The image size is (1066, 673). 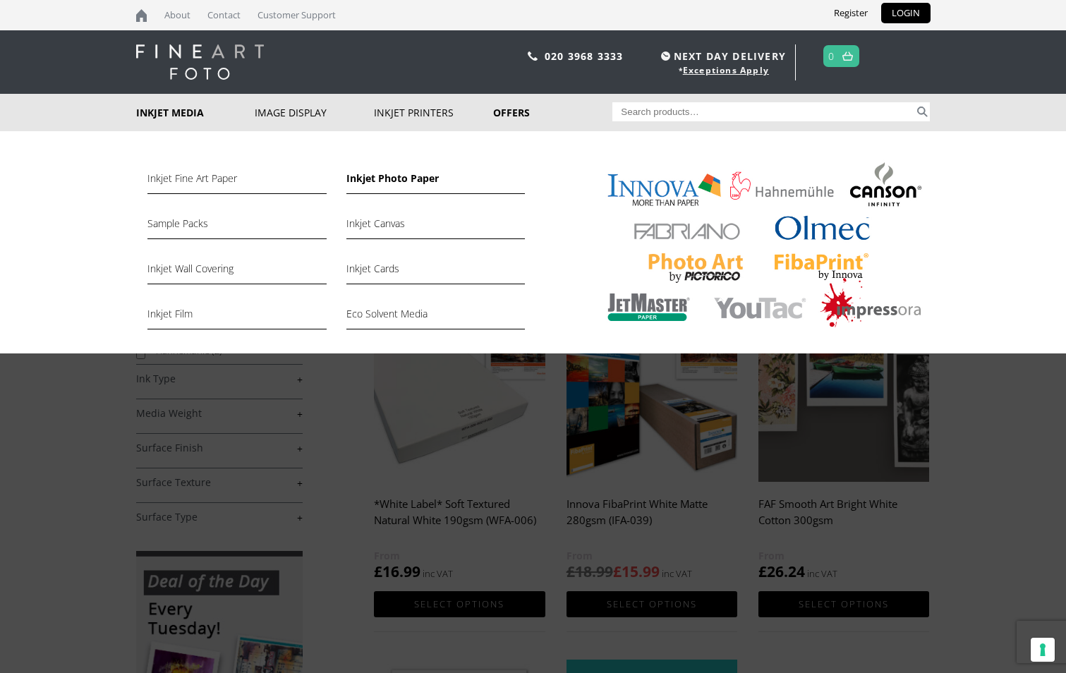 What do you see at coordinates (764, 112) in the screenshot?
I see `input: Search products…` at bounding box center [764, 112].